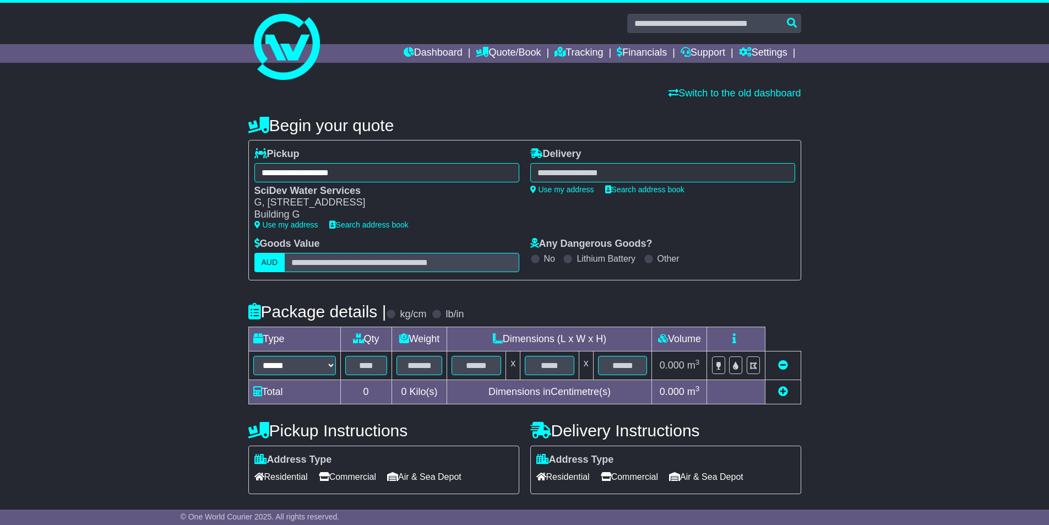 Image resolution: width=1049 pixels, height=525 pixels. I want to click on label: Other, so click(668, 258).